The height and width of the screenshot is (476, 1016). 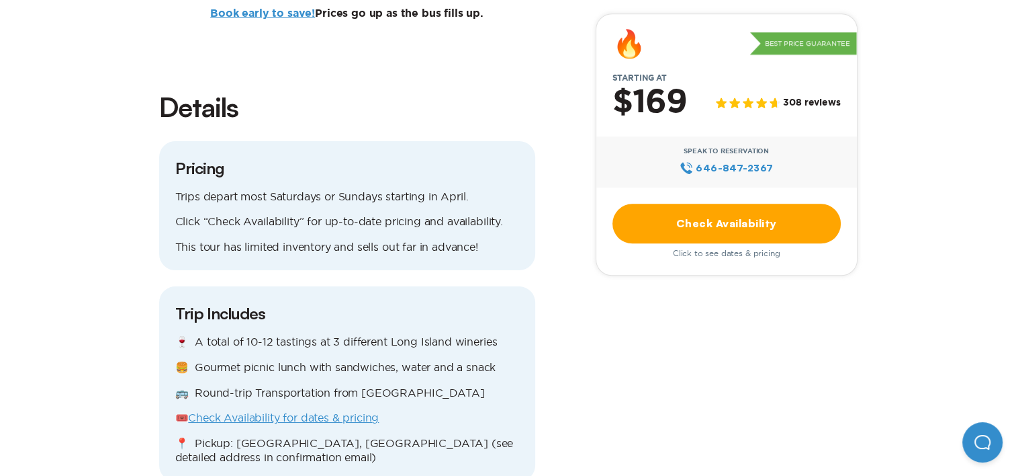 What do you see at coordinates (347, 342) in the screenshot?
I see `p: 🍷 A total of 10-12 tastings at 3 different Long Island wineries` at bounding box center [347, 342].